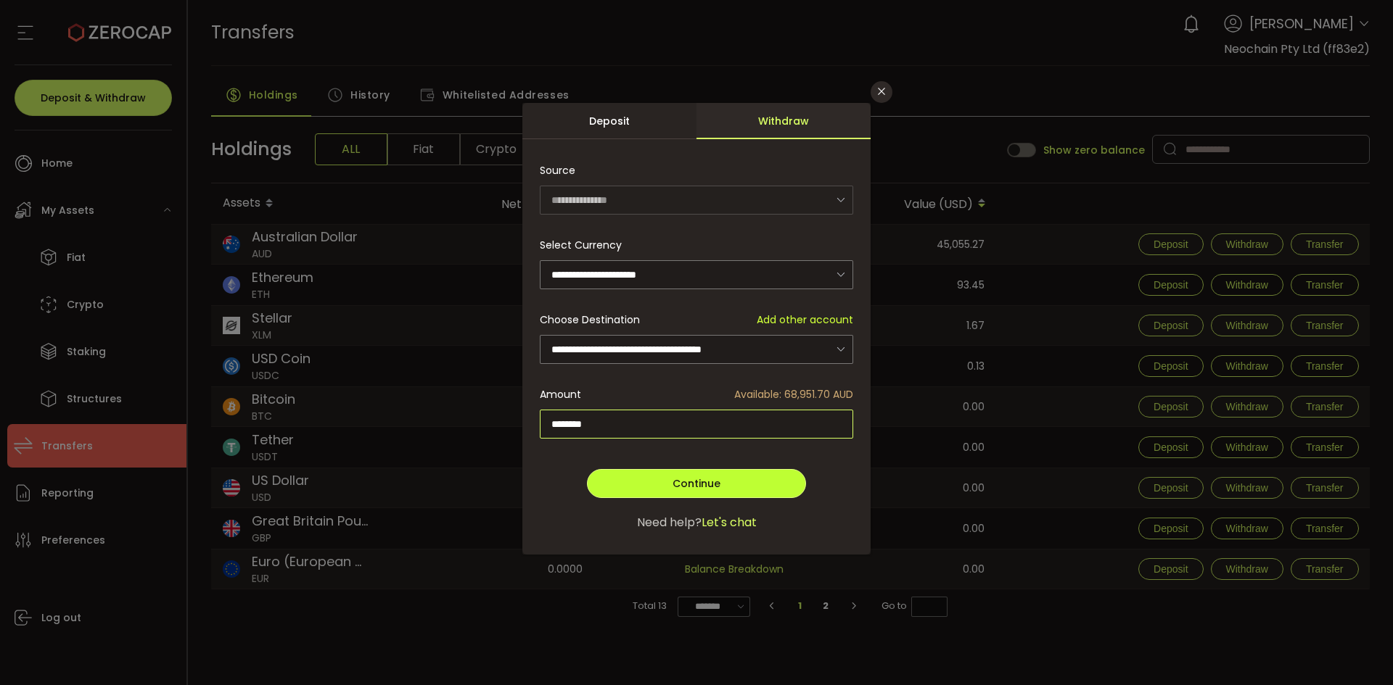 The width and height of the screenshot is (1393, 685). What do you see at coordinates (1356, 651) in the screenshot?
I see `div: Chat Widget` at bounding box center [1356, 651].